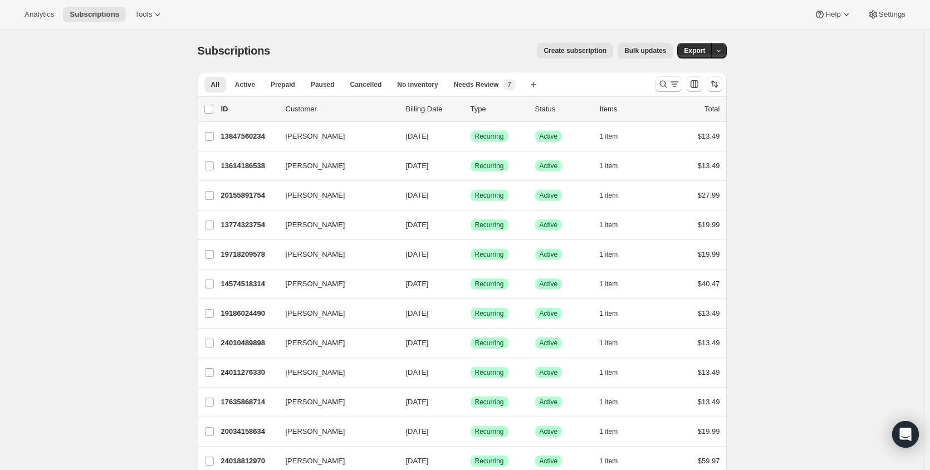  Describe the element at coordinates (149, 14) in the screenshot. I see `button: Tools` at that location.